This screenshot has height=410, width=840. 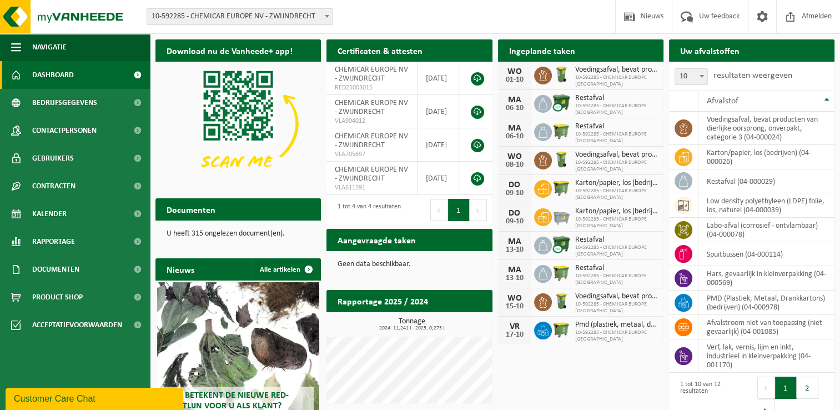 I want to click on div: 01-10, so click(x=515, y=80).